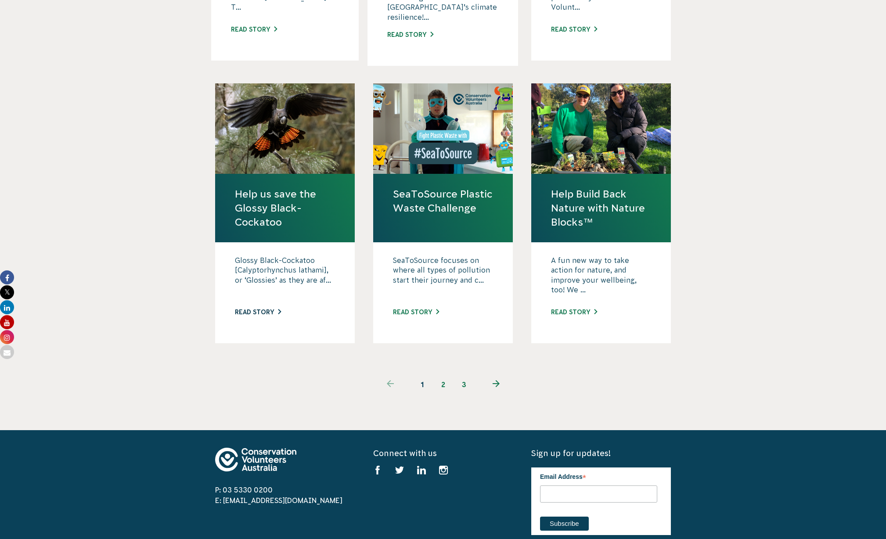 The width and height of the screenshot is (886, 539). What do you see at coordinates (496, 385) in the screenshot?
I see `a: Next page` at bounding box center [496, 385].